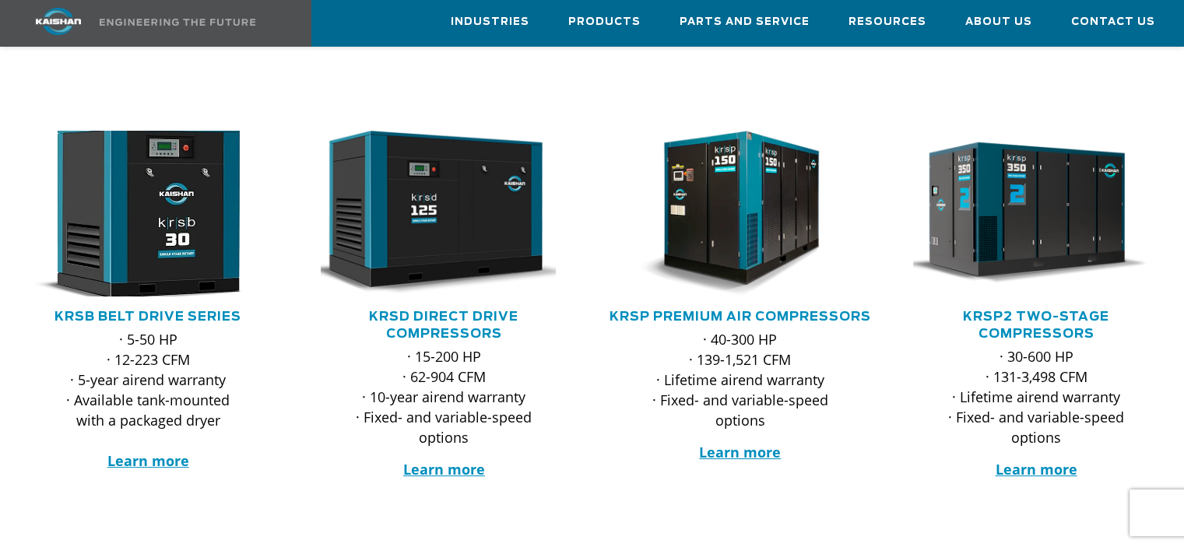 This screenshot has height=547, width=1184. What do you see at coordinates (888, 22) in the screenshot?
I see `a: Resources` at bounding box center [888, 22].